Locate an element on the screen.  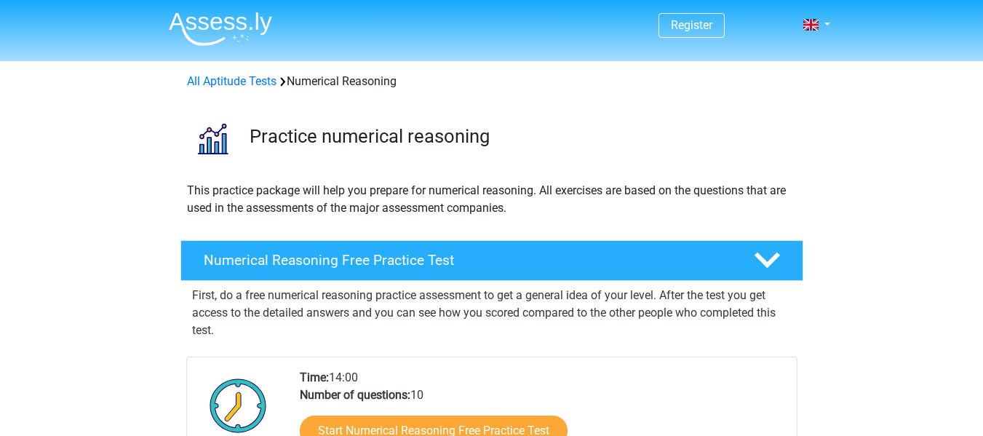
img: numerical reasoning is located at coordinates (212, 138).